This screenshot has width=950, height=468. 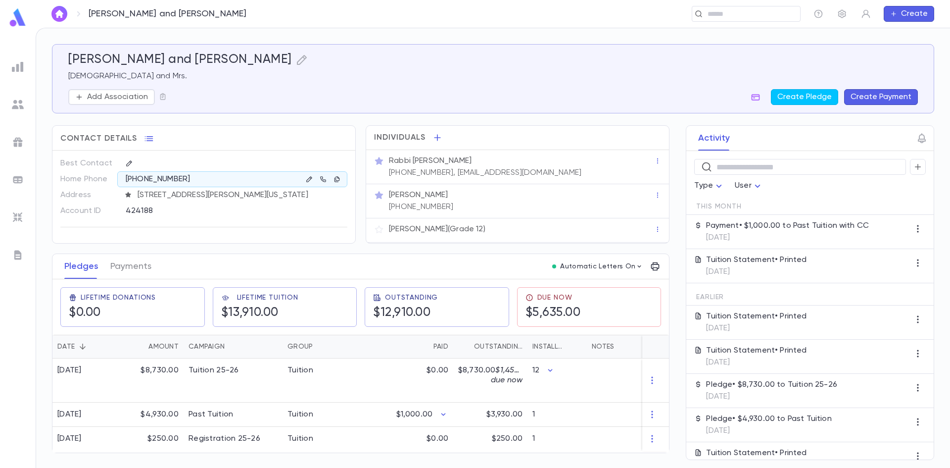 I want to click on h5: $12,910.00, so click(x=402, y=313).